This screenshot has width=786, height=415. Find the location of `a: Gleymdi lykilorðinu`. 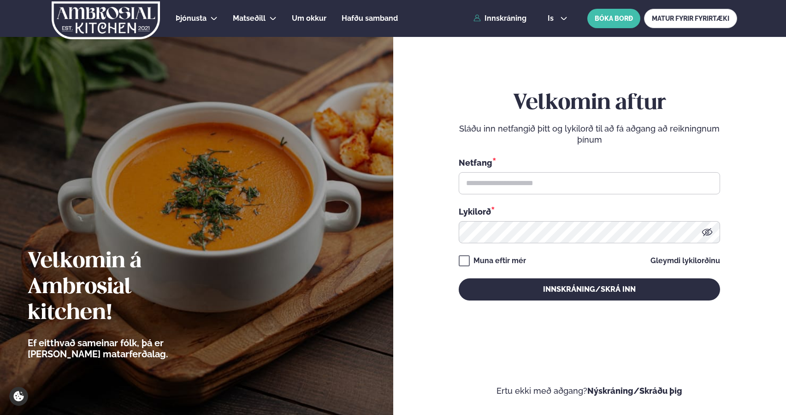

a: Gleymdi lykilorðinu is located at coordinates (685, 261).